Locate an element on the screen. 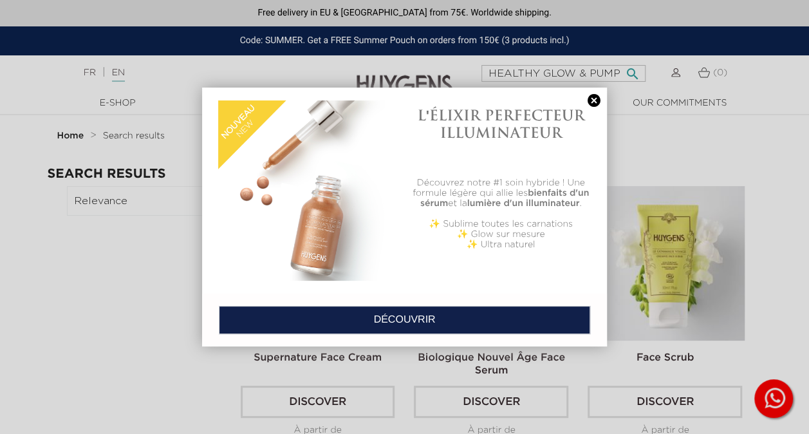  a: DÉCOUVRIR is located at coordinates (404, 320).